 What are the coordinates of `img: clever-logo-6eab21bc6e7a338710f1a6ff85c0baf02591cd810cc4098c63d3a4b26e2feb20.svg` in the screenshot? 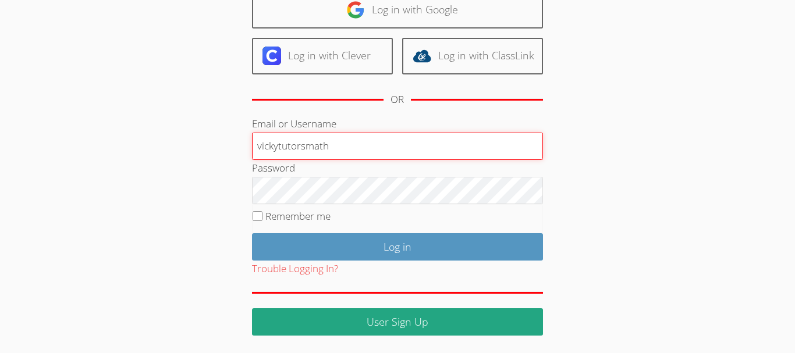 It's located at (272, 56).